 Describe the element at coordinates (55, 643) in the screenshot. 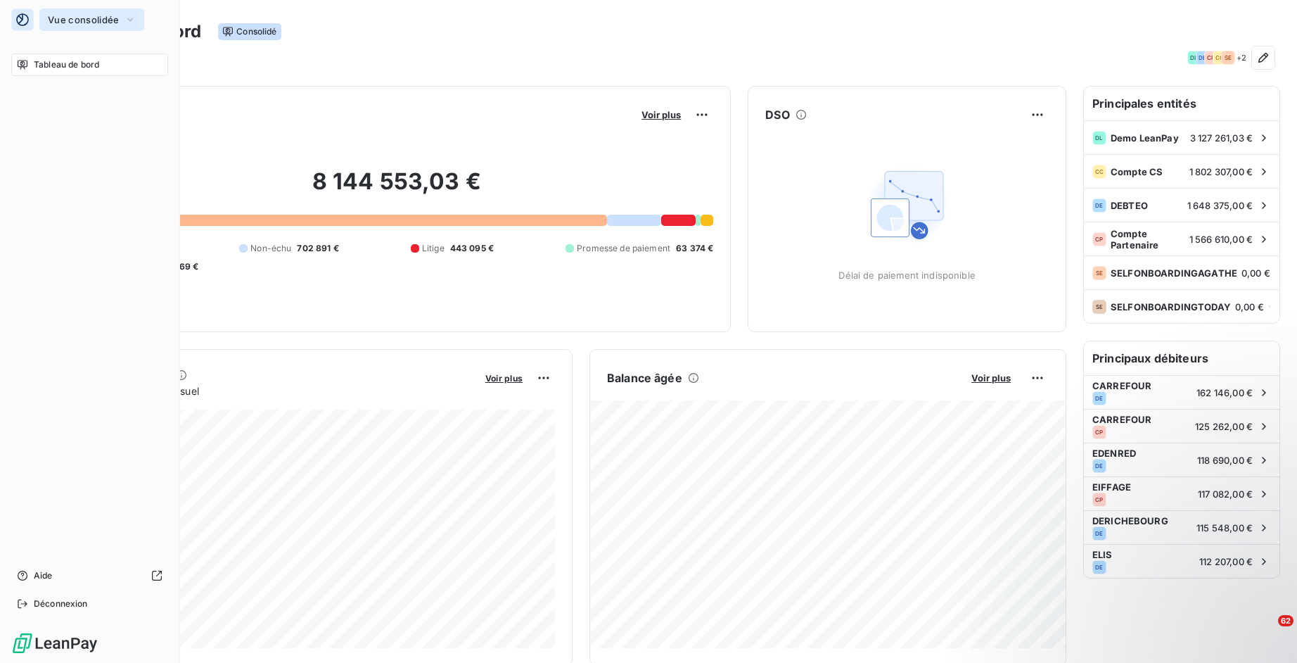

I see `img: Logo LeanPay` at that location.